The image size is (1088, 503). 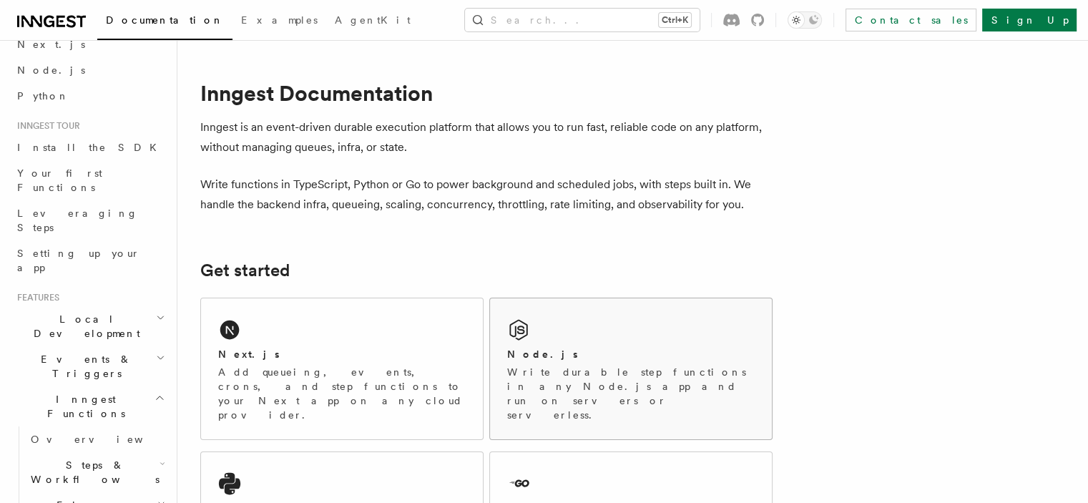 What do you see at coordinates (89, 96) in the screenshot?
I see `a: Python` at bounding box center [89, 96].